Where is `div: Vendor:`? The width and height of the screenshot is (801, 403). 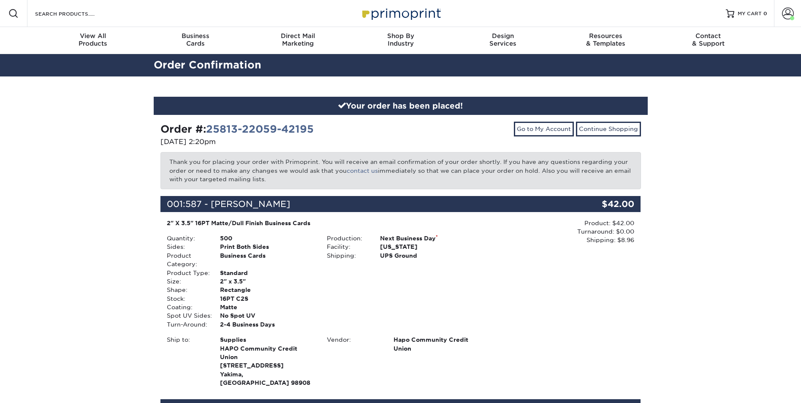
div: Vendor: is located at coordinates (354, 344).